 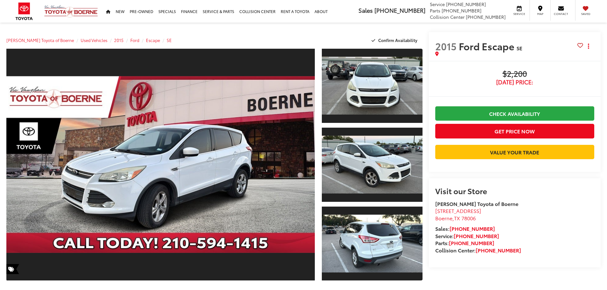 What do you see at coordinates (372, 244) in the screenshot?
I see `a: Expand Photo 3` at bounding box center [372, 244].